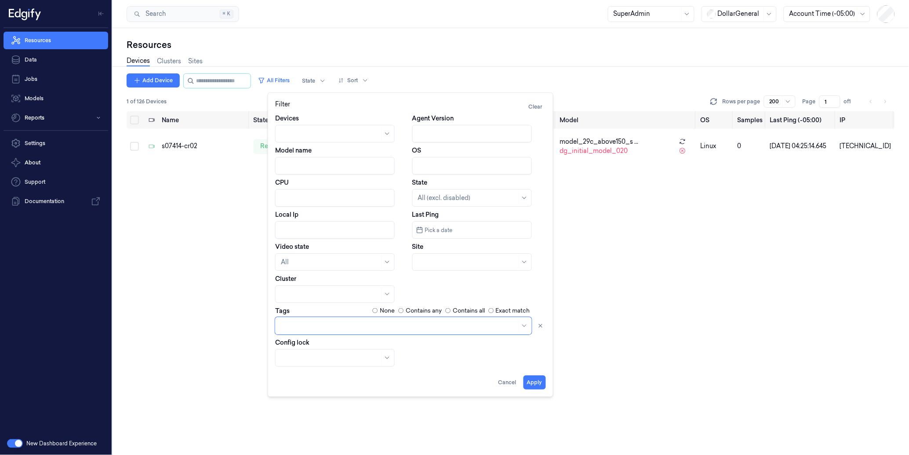  Describe the element at coordinates (715, 120) in the screenshot. I see `th: OS` at that location.